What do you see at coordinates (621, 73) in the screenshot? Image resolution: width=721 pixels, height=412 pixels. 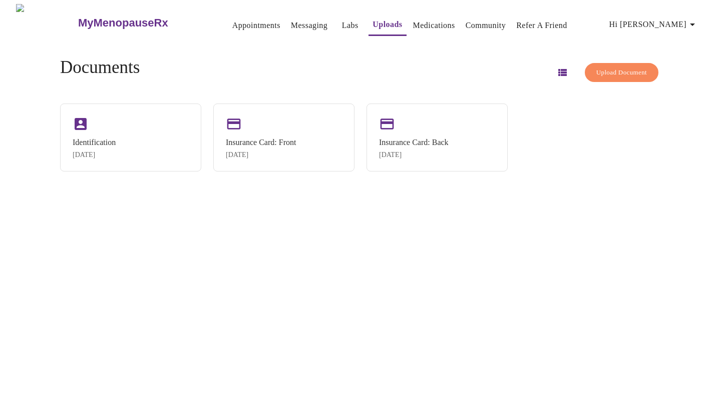 I see `span: Upload Document` at bounding box center [621, 73].